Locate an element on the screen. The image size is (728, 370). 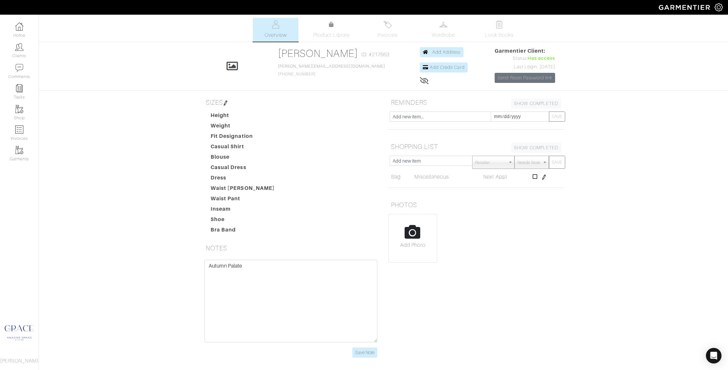
dt: Casual Dress is located at coordinates (243, 169).